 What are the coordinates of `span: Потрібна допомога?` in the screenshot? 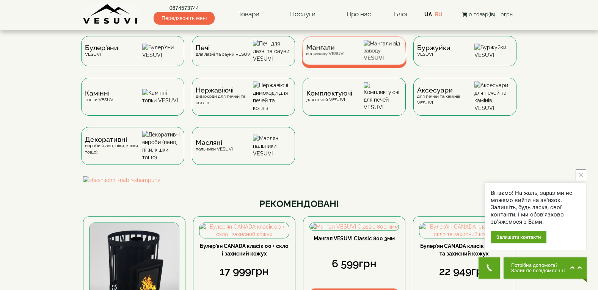 It's located at (538, 265).